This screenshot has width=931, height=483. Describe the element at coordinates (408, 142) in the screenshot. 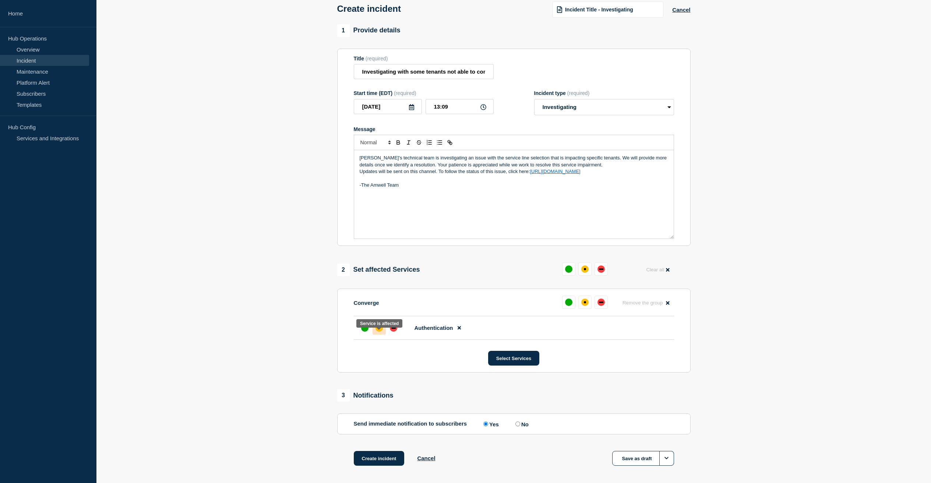

I see `button: Toggle italic text` at that location.